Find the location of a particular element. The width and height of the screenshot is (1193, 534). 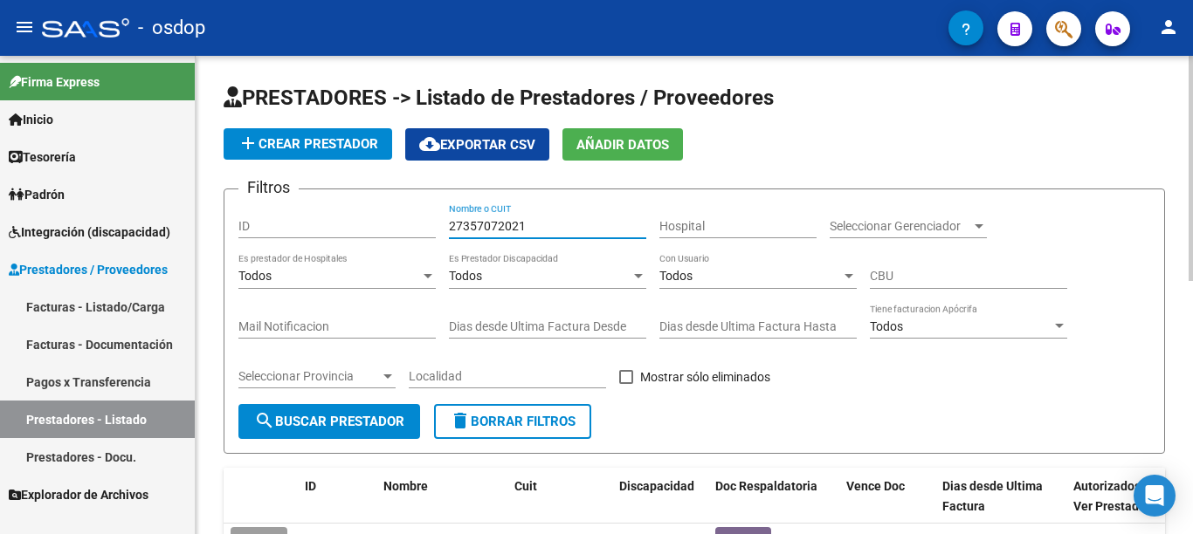

span: Nombre is located at coordinates (405, 486).